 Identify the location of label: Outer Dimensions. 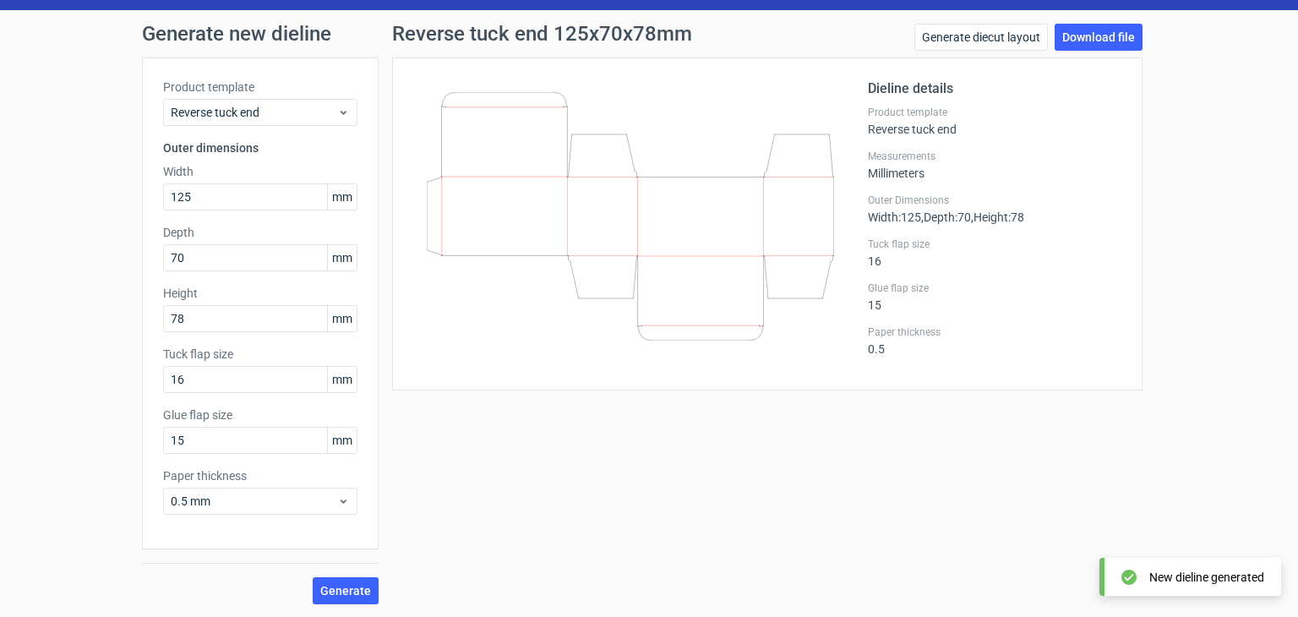
(995, 200).